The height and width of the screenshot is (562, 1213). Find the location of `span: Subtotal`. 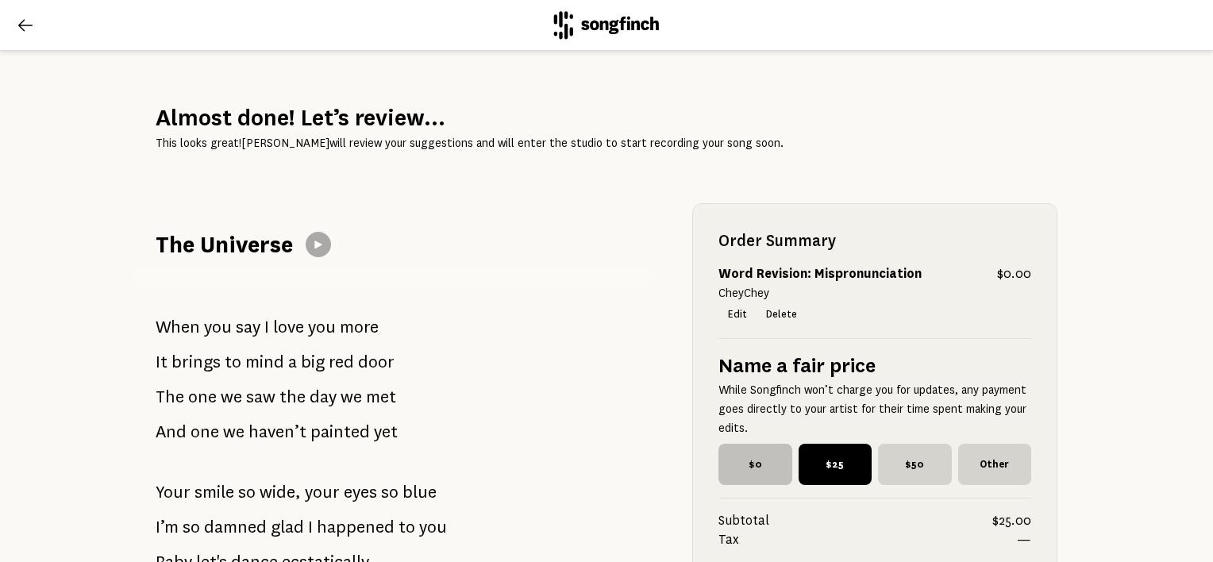

span: Subtotal is located at coordinates (855, 521).